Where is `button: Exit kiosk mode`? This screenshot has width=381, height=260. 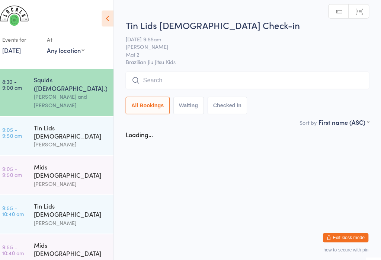
button: Exit kiosk mode is located at coordinates (346, 233).